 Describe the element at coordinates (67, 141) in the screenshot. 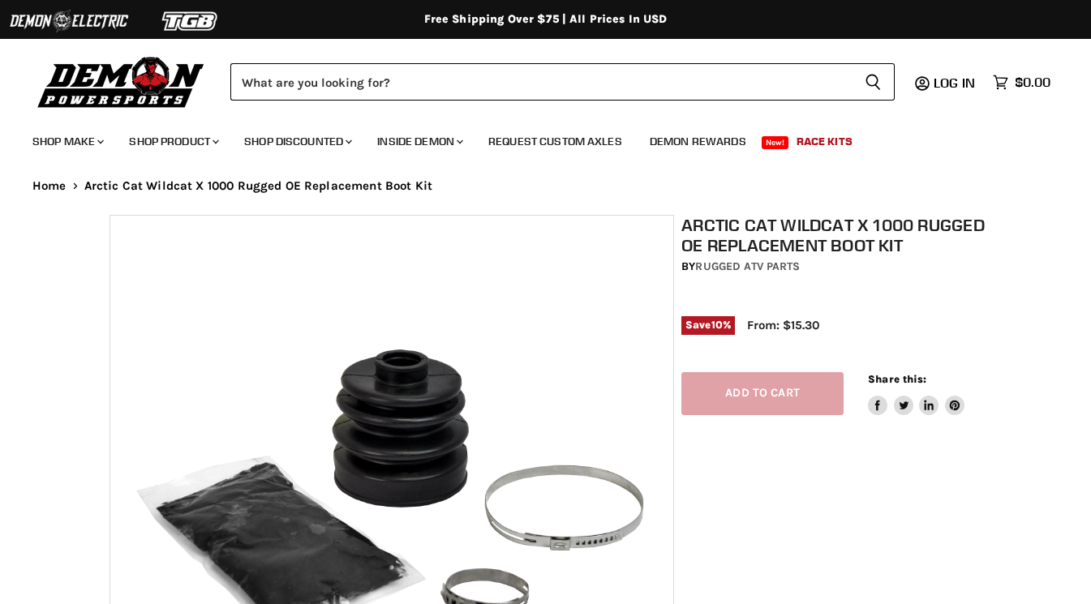

I see `a: Shop Make` at that location.